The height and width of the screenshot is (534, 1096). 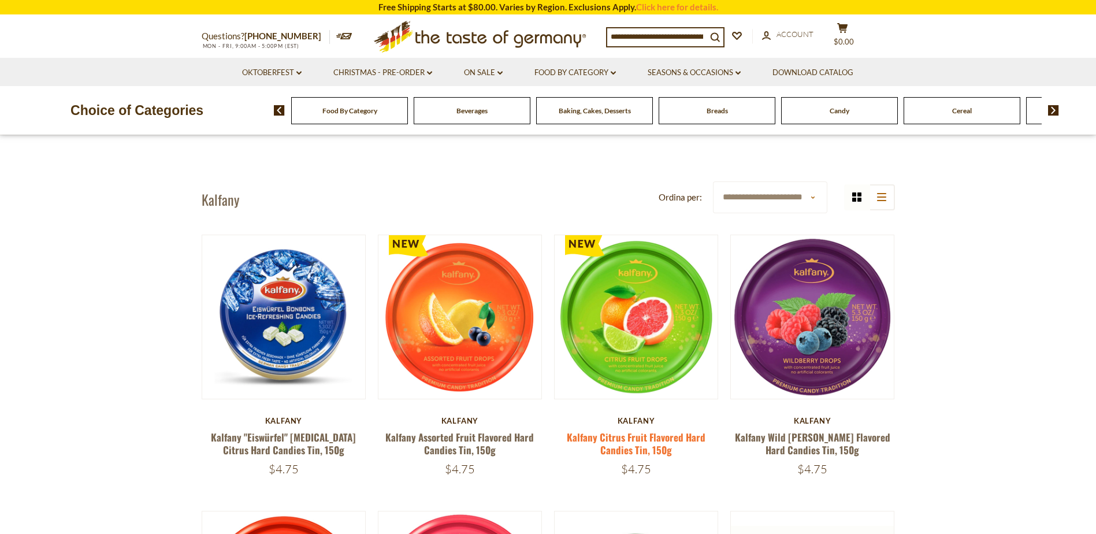 I want to click on a: Candy, so click(x=839, y=110).